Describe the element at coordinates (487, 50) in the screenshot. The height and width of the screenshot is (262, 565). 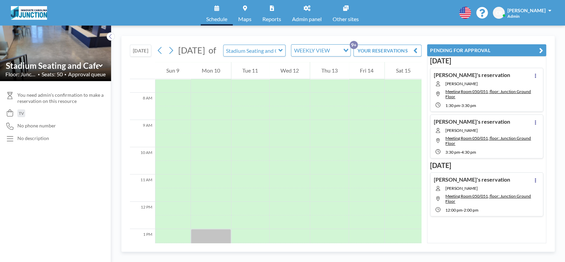
I see `button: PENDING FOR APPROVAL` at that location.